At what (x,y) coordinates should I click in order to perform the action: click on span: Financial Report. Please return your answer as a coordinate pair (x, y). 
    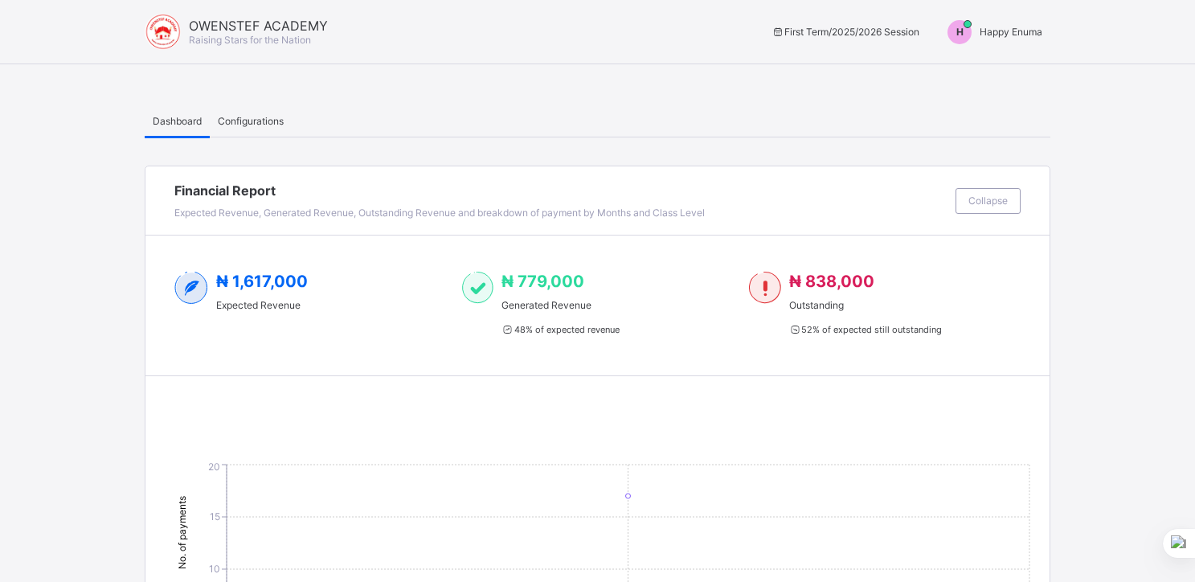
    Looking at the image, I should click on (561, 191).